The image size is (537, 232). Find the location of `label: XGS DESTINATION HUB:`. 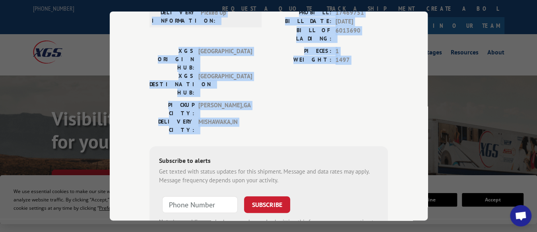

label: XGS DESTINATION HUB: is located at coordinates (172, 84).